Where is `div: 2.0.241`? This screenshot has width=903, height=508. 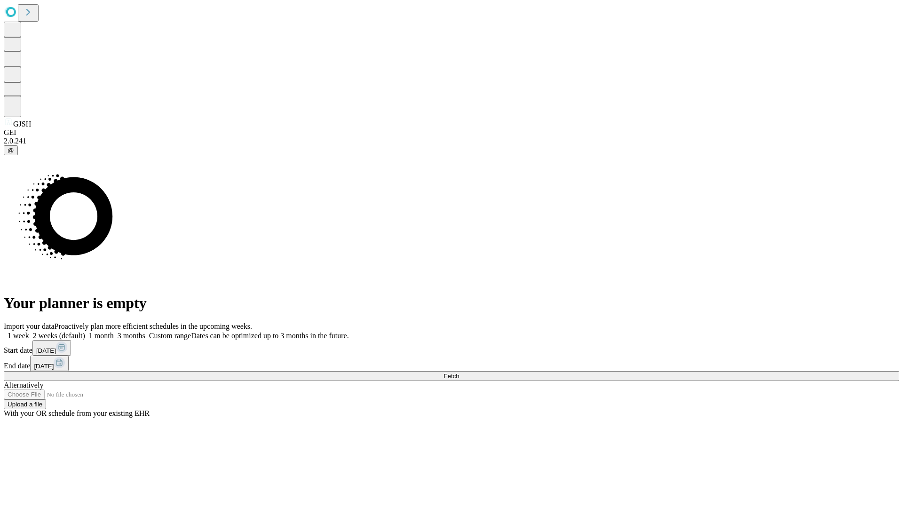
div: 2.0.241 is located at coordinates (451, 141).